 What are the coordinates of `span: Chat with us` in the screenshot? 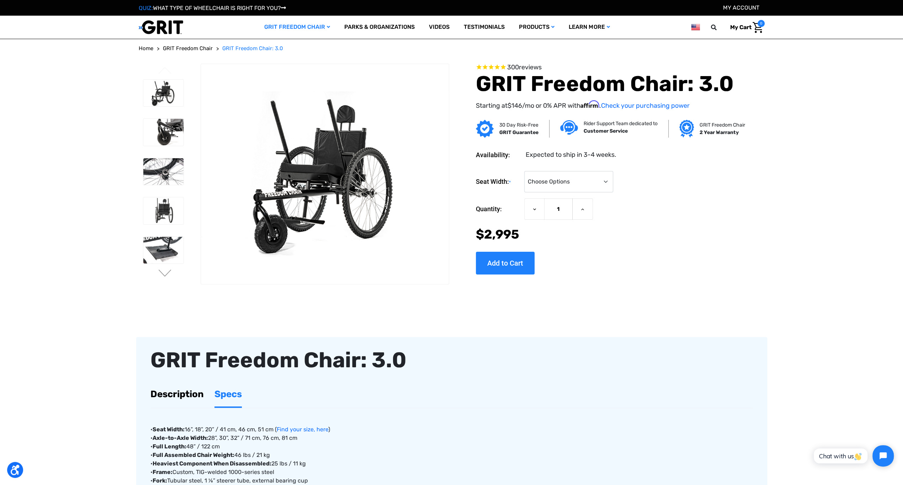 It's located at (35, 17).